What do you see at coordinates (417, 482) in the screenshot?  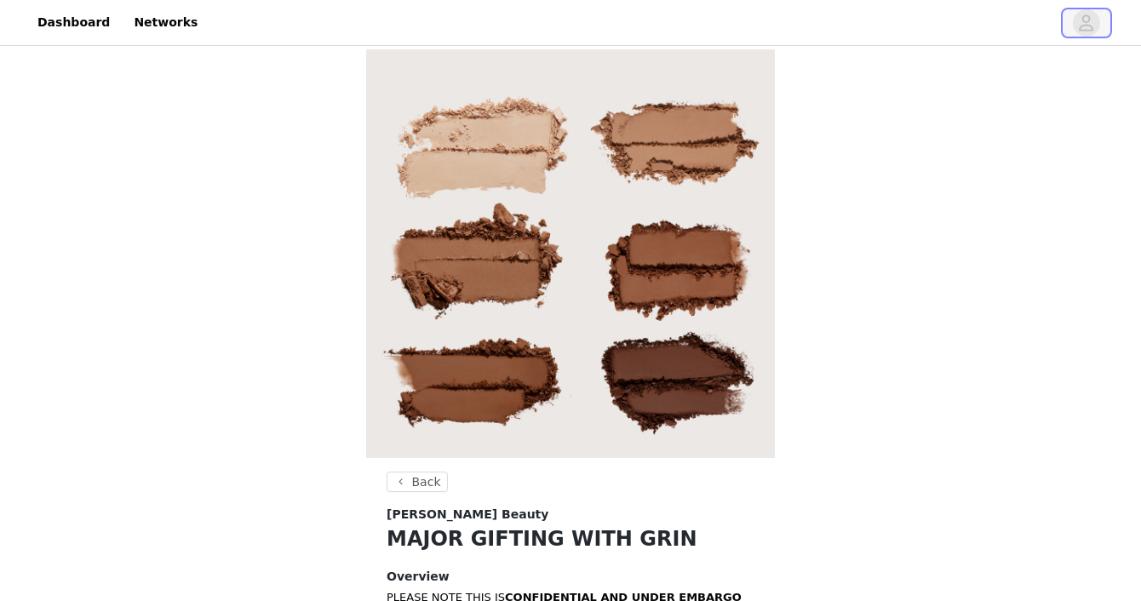 I see `button: Back` at bounding box center [417, 482].